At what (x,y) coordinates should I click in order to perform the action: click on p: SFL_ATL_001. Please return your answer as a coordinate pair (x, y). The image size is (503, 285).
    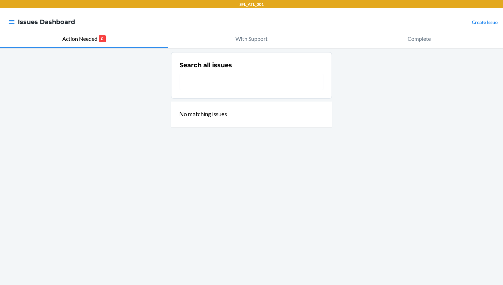
    Looking at the image, I should click on (252, 4).